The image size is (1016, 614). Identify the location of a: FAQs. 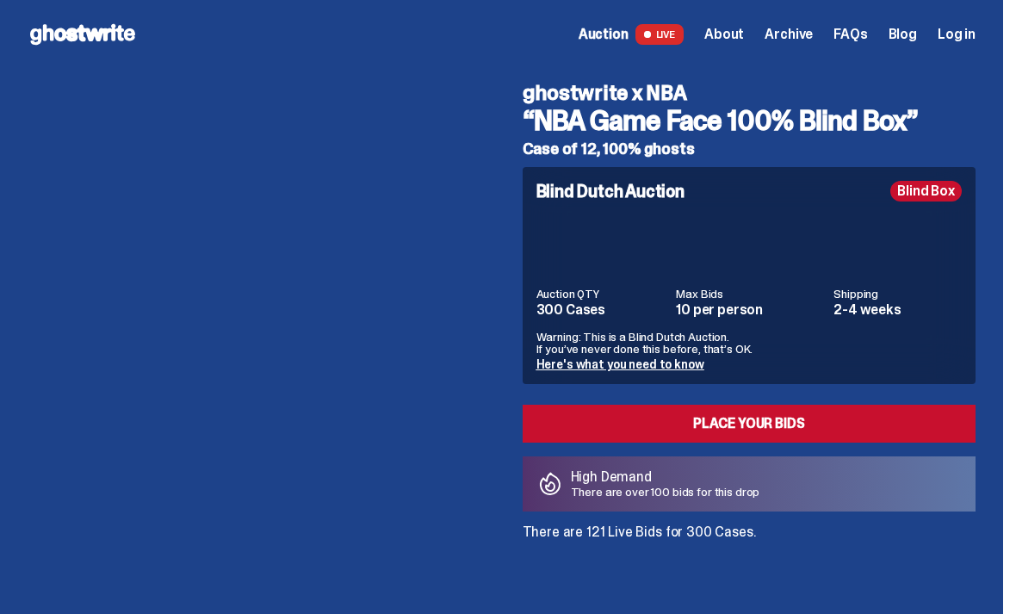
(850, 34).